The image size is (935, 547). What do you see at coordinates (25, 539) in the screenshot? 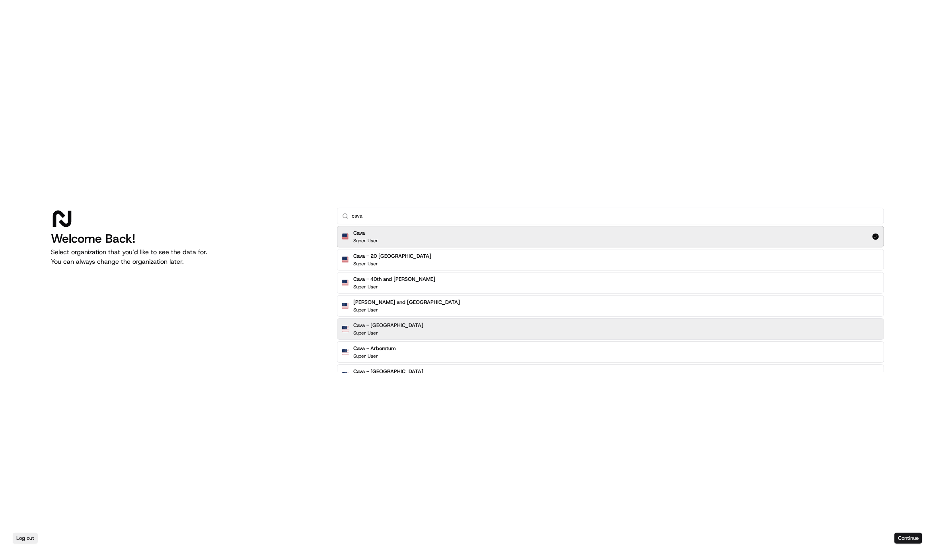
I see `button: Log out` at bounding box center [25, 539].